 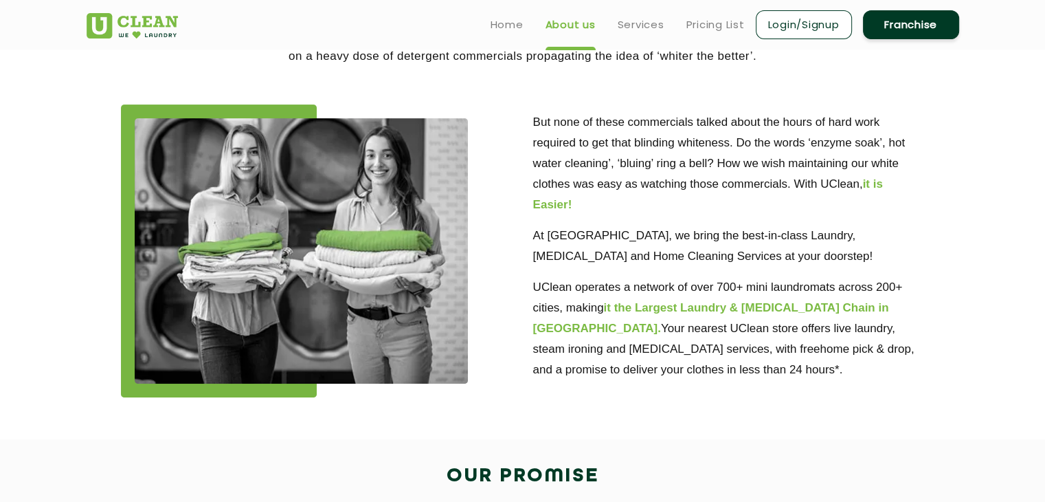 I want to click on a: Services, so click(x=641, y=25).